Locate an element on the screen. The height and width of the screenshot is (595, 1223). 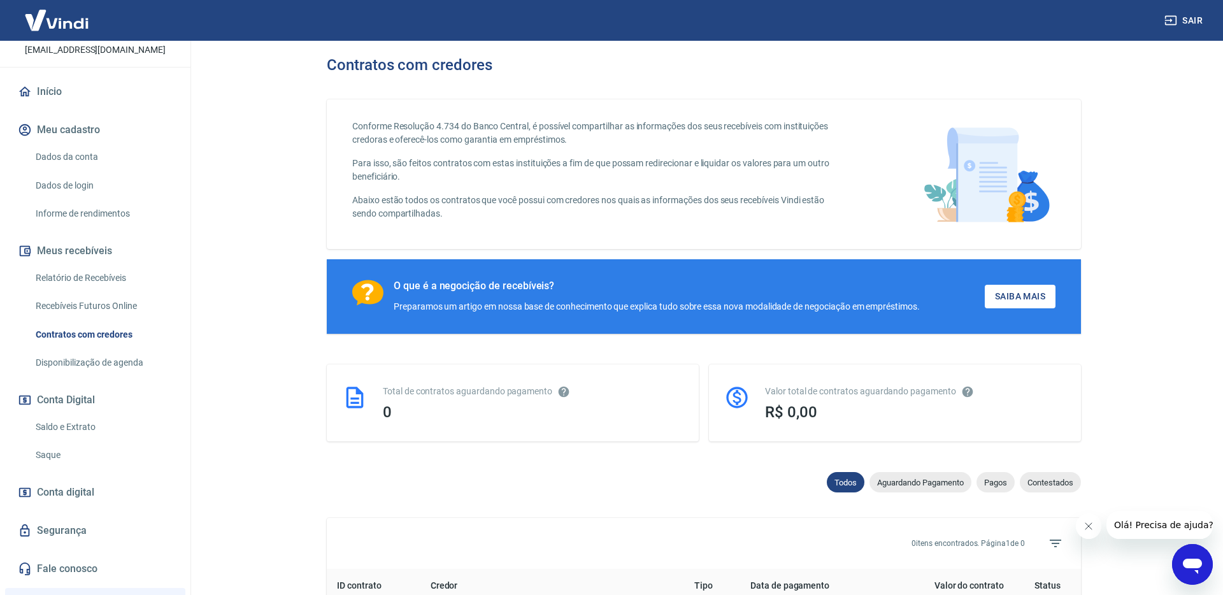
a: Informe de rendimentos is located at coordinates (103, 213).